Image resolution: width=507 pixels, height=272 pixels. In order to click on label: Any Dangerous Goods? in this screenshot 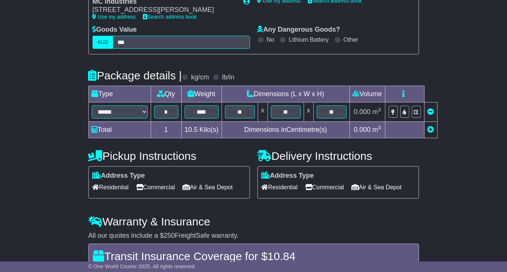, I will do `click(299, 30)`.